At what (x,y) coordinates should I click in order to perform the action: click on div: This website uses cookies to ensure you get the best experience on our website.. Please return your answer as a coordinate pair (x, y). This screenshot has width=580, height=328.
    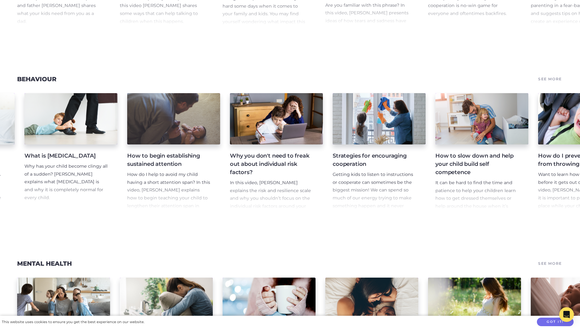
    Looking at the image, I should click on (73, 322).